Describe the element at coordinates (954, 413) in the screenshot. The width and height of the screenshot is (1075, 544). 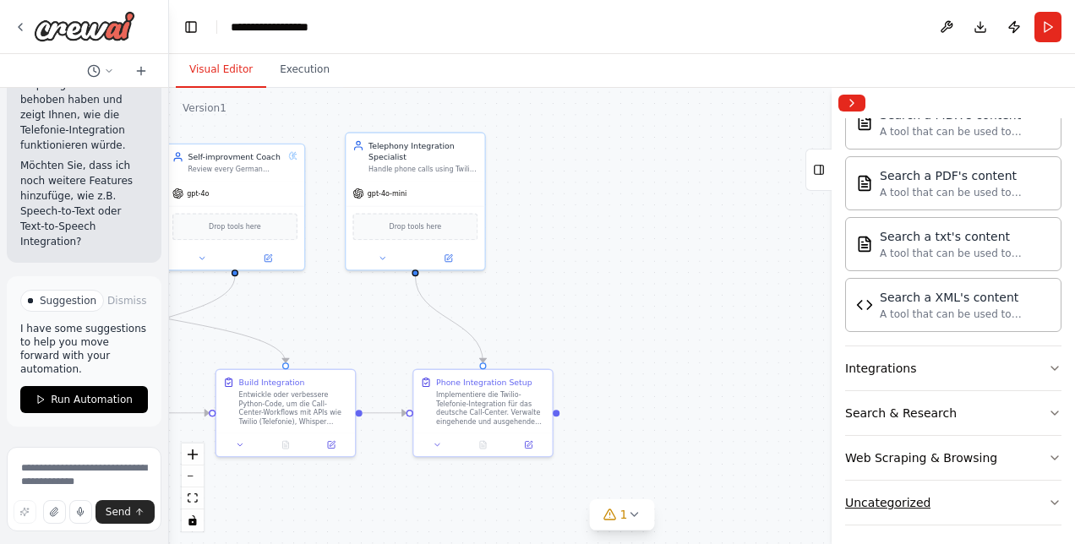
I see `button: Search & Research` at that location.